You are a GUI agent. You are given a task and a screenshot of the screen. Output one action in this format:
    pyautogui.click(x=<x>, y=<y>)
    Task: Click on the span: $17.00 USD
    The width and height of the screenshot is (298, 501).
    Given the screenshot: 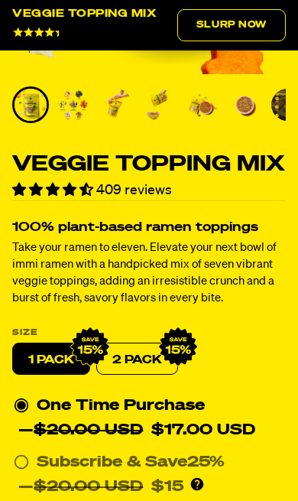 What is the action you would take?
    pyautogui.click(x=203, y=430)
    